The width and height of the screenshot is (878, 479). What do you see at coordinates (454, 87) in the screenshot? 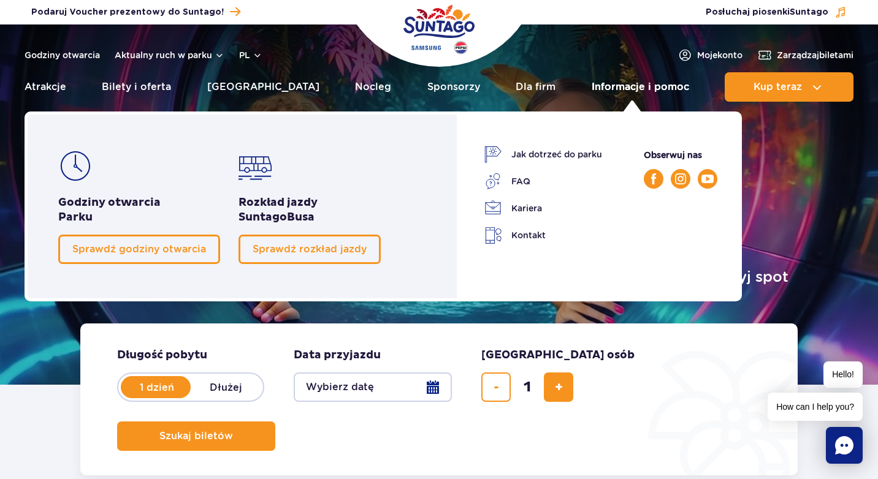
I see `a: Sponsorzy` at bounding box center [454, 87].